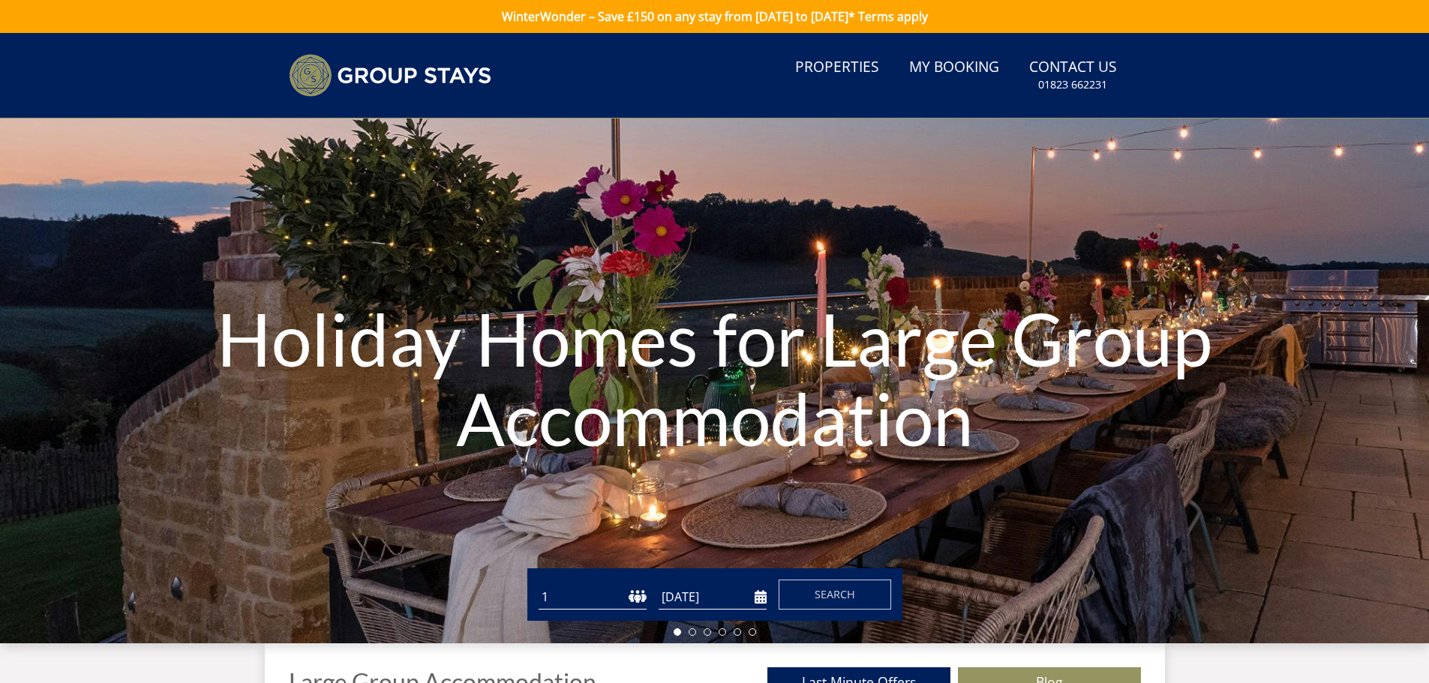 Image resolution: width=1429 pixels, height=683 pixels. Describe the element at coordinates (1073, 75) in the screenshot. I see `a: Contact Us01823 662231` at that location.